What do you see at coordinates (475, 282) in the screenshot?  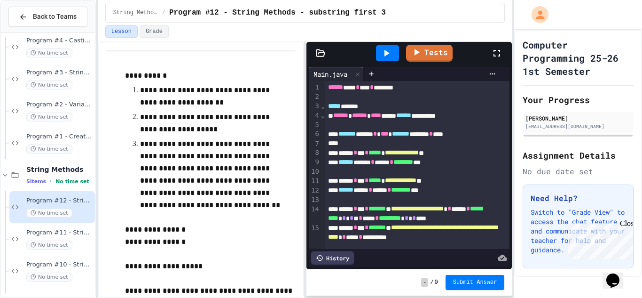 I see `button: Submit Answer` at bounding box center [475, 282].